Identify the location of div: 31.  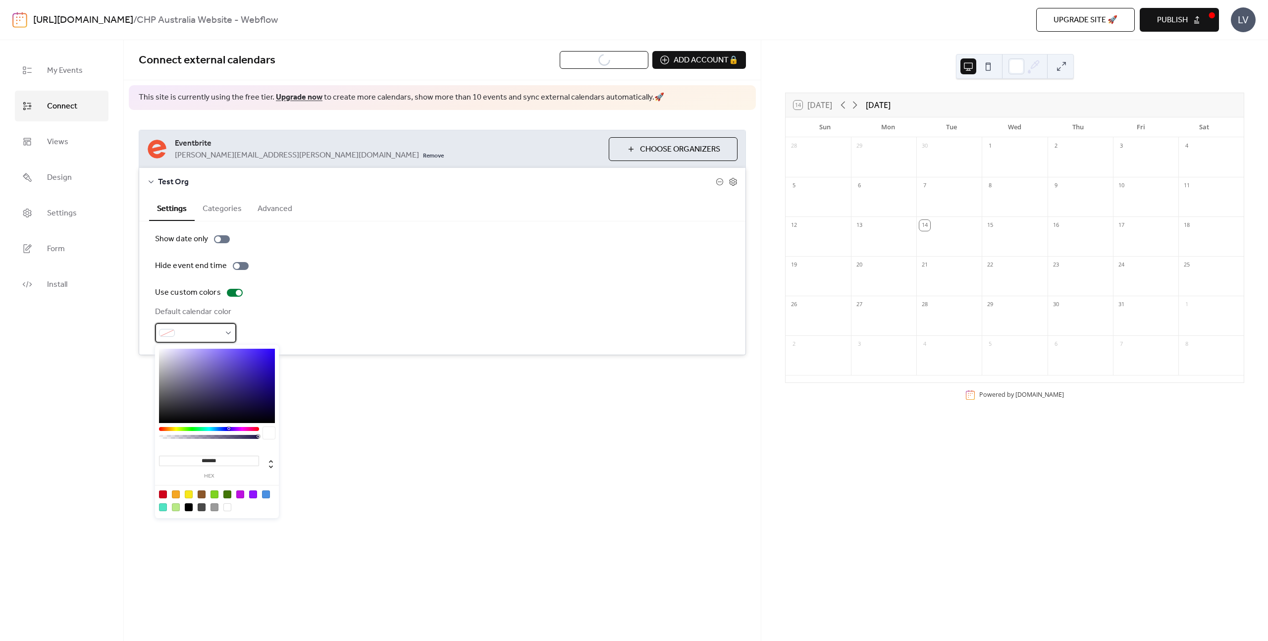
(1121, 305).